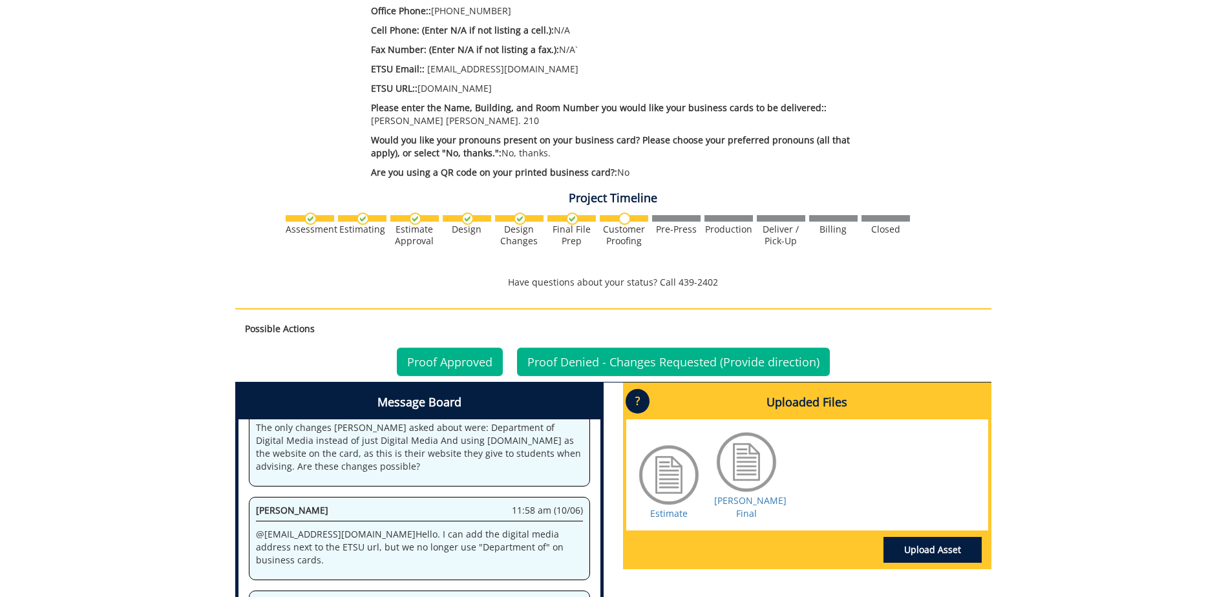 This screenshot has height=597, width=1226. Describe the element at coordinates (610, 146) in the screenshot. I see `span: Would you like your pronouns present on your business card? Please choose your preferred pronouns...` at that location.